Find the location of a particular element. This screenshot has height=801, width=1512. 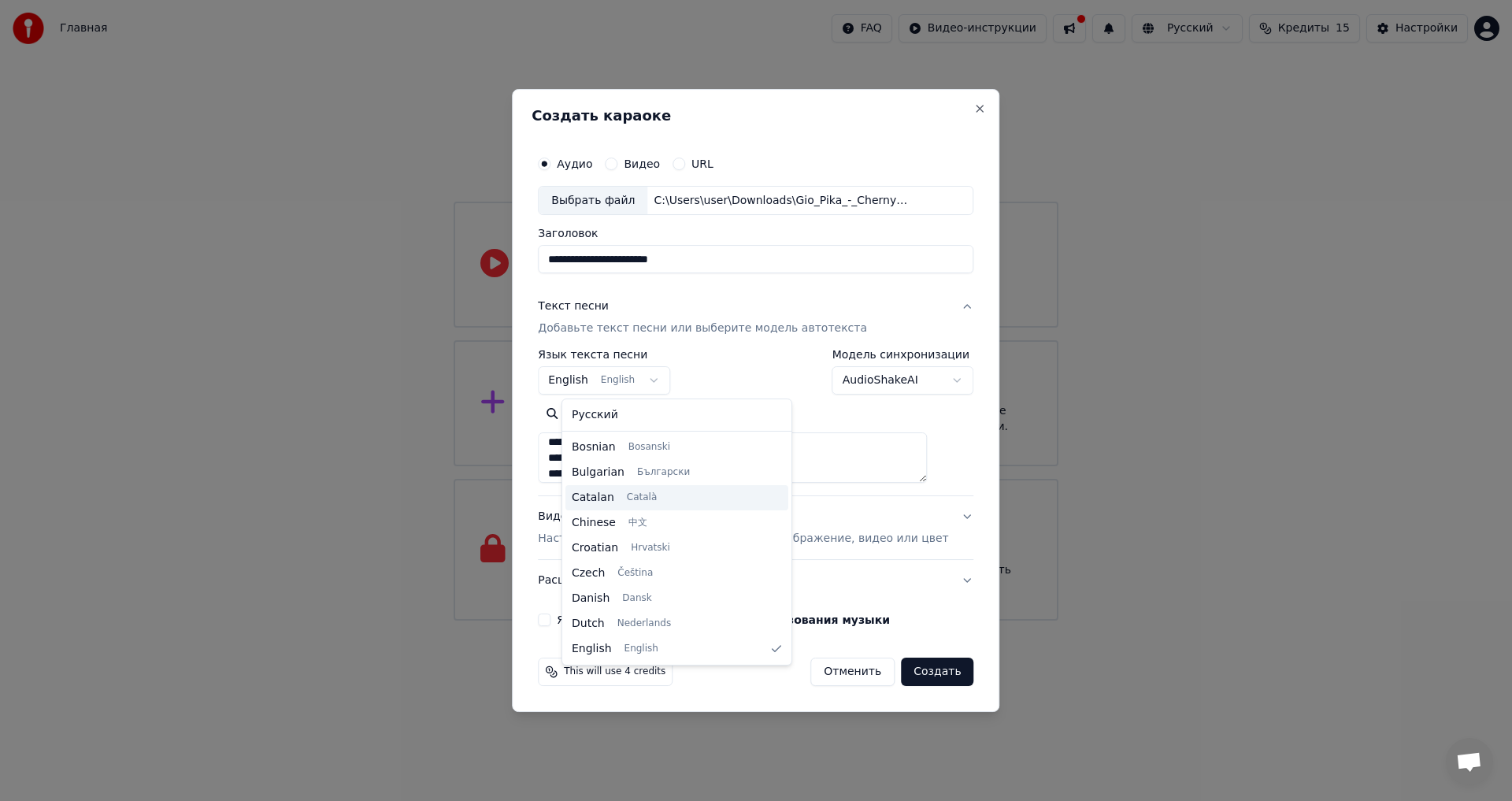

span: Bosnian is located at coordinates (594, 448).